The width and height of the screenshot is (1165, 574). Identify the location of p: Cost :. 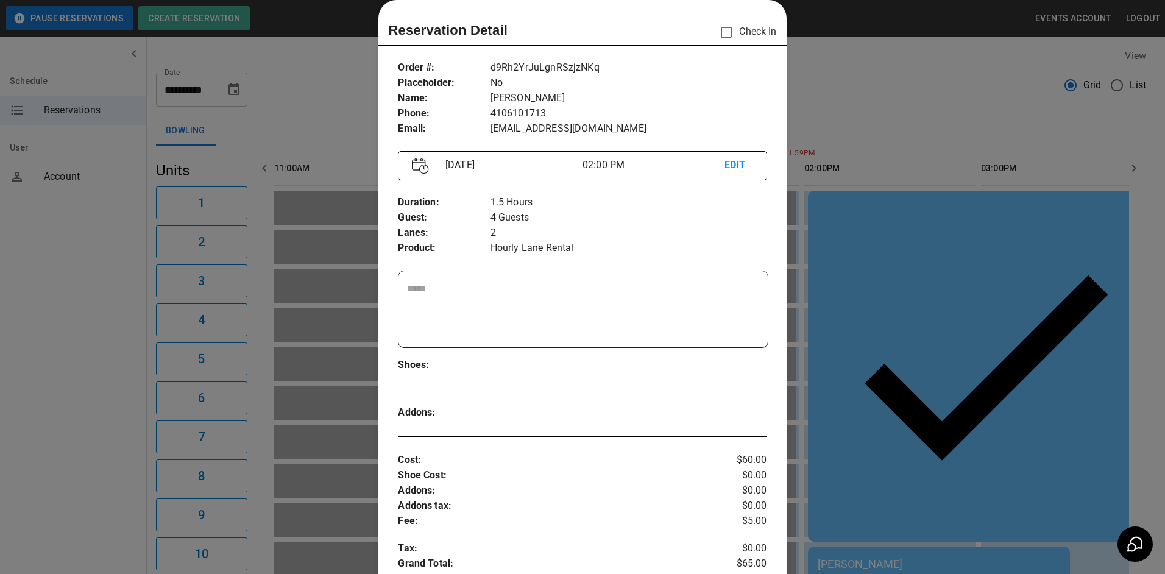
(552, 460).